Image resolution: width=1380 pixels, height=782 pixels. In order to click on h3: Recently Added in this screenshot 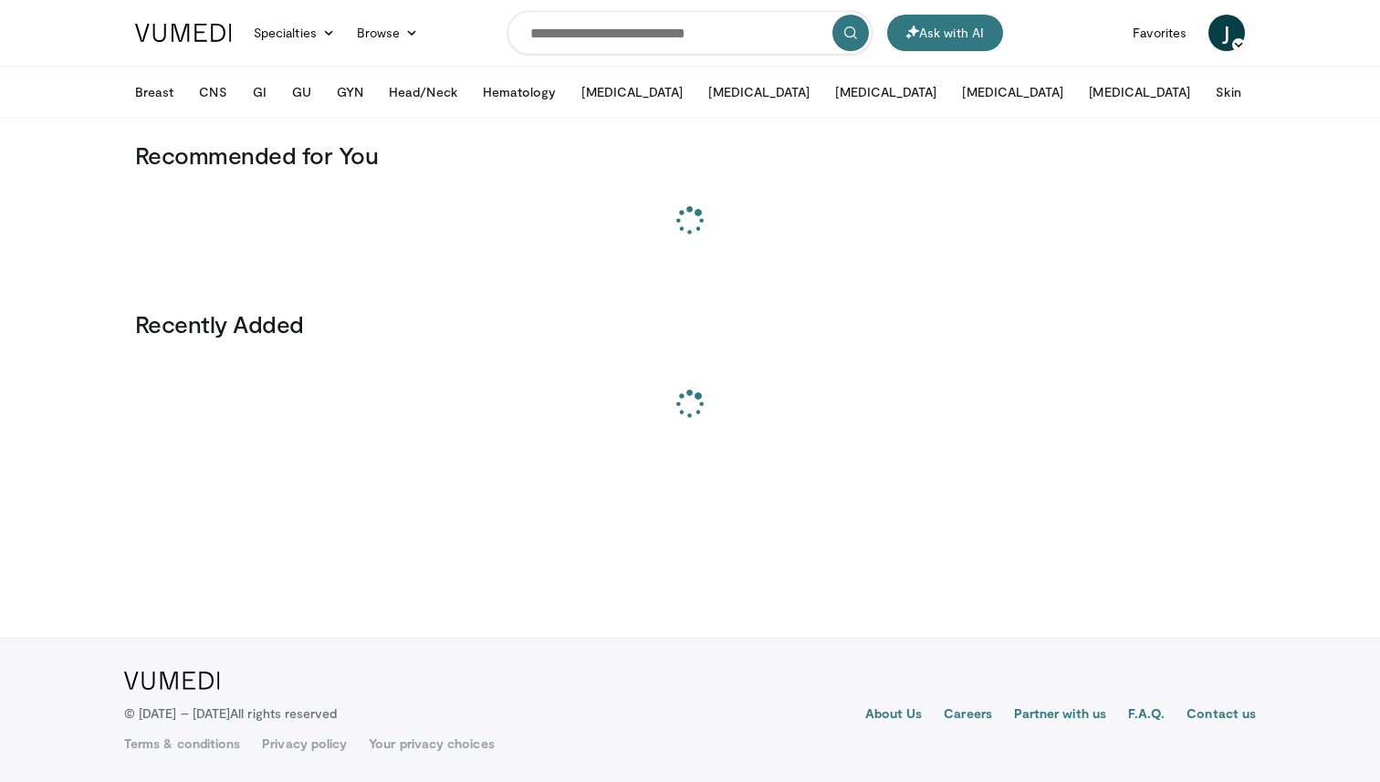, I will do `click(690, 324)`.